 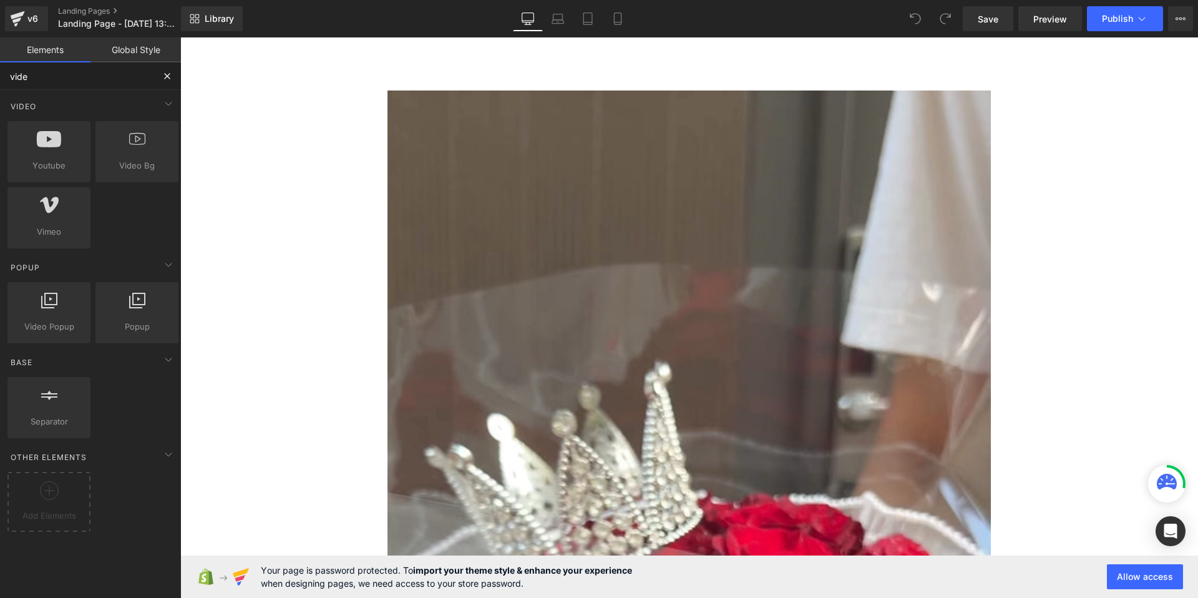 I want to click on span: Other Elements, so click(x=49, y=457).